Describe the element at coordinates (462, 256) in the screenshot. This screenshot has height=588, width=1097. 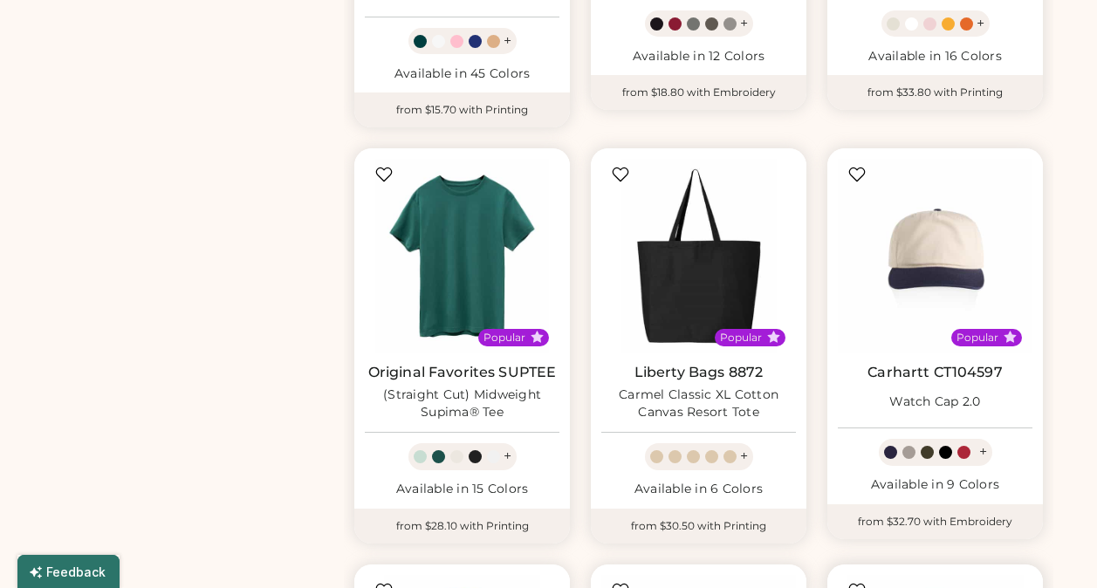
I see `img: Original Favorites SUPTEE (Straight Cut) Midweight Supima® Tee` at that location.